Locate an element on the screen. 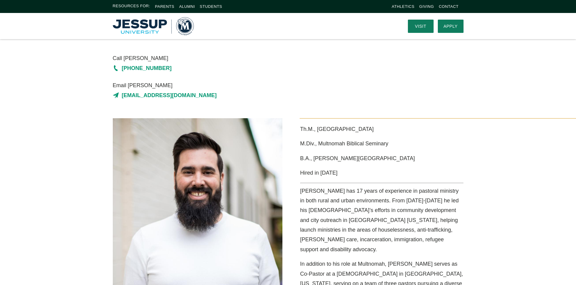 The image size is (576, 285). p: M.Div., Multnomah Biblical Seminary is located at coordinates (382, 144).